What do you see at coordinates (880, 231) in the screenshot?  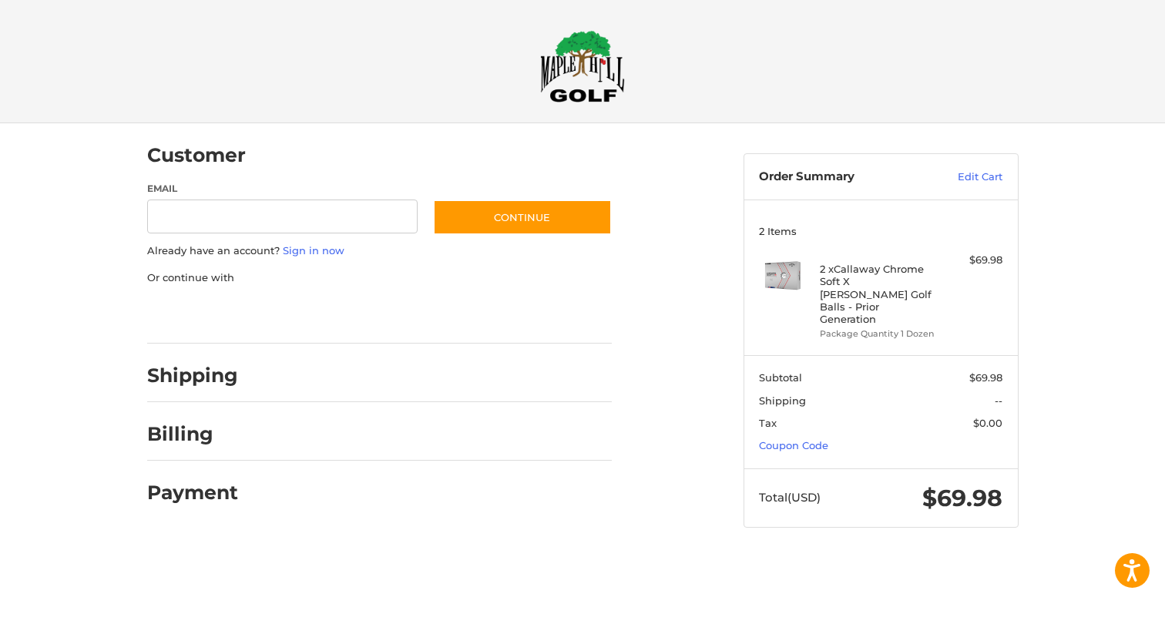 I see `h3: 2 Items` at bounding box center [880, 231].